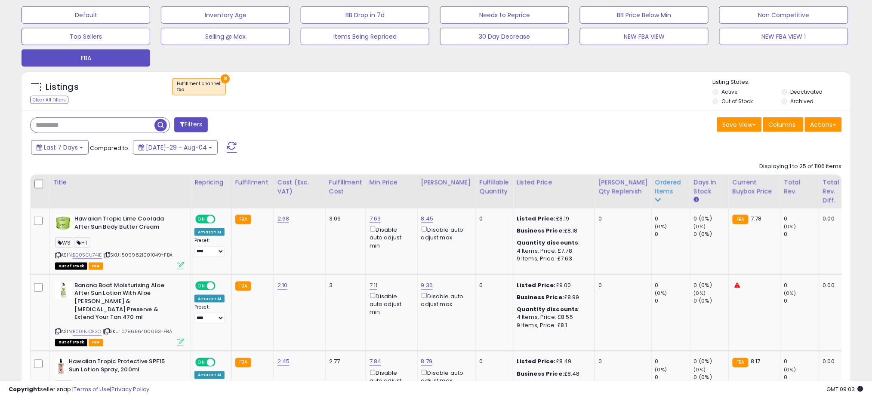  Describe the element at coordinates (644, 15) in the screenshot. I see `button: BB Price Below Min` at that location.